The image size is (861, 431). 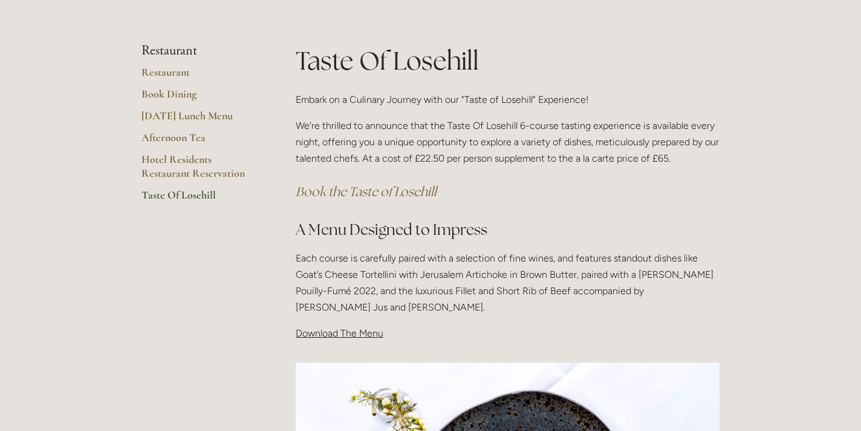 I want to click on p: We're thrilled to announce that the Taste Of Losehill 6-course tasting experience is available ev..., so click(x=507, y=142).